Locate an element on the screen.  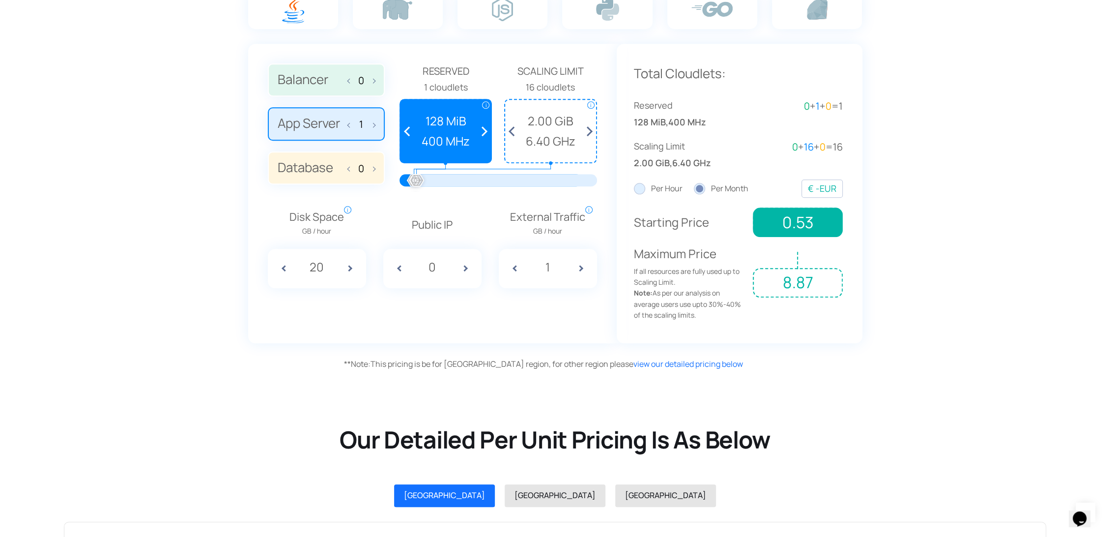
div: 1 cloudlets is located at coordinates (446, 87).